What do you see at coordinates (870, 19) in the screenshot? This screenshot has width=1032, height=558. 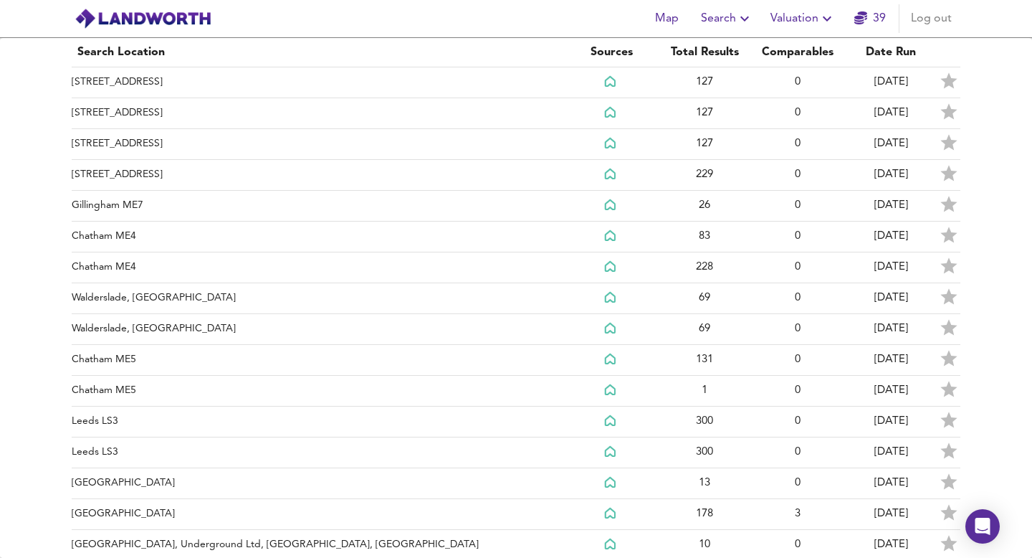 I see `a: 39` at bounding box center [870, 19].